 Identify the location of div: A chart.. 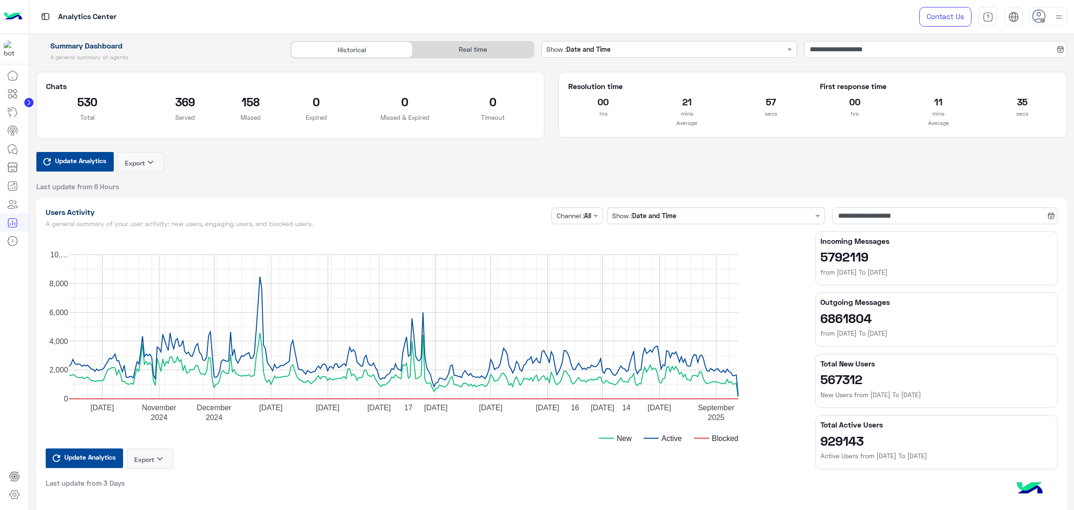
(422, 343).